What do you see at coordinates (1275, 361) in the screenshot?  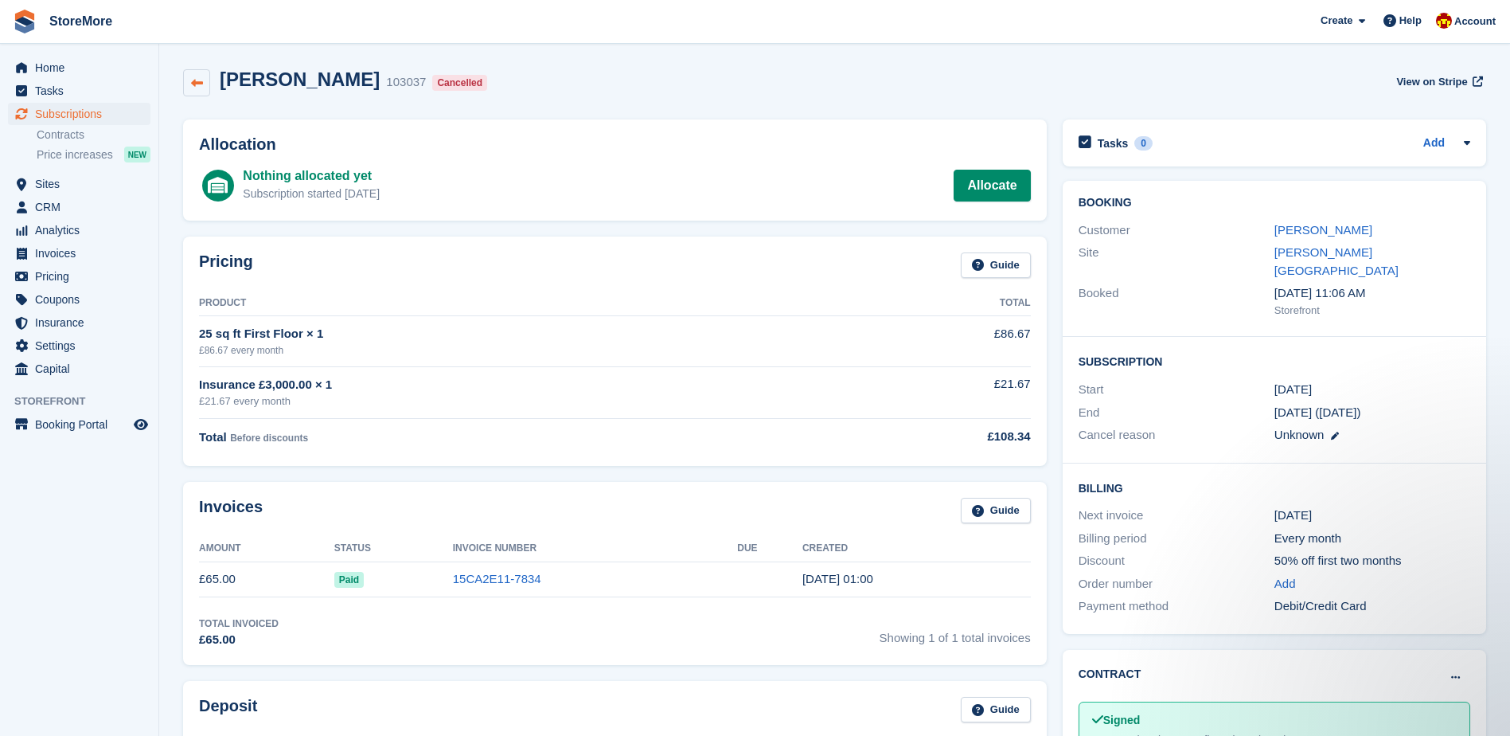 I see `h2: Subscription` at bounding box center [1275, 361].